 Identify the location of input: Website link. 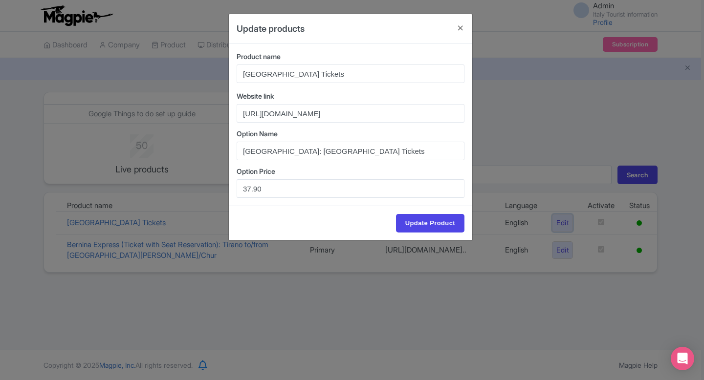
(350, 113).